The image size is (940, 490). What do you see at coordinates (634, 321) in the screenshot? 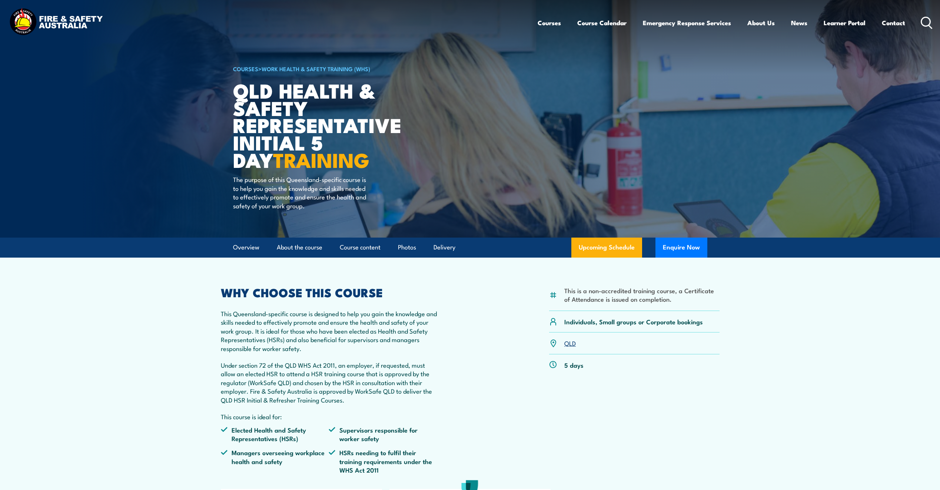
I see `p: Individuals, Small groups or Corporate bookings` at bounding box center [634, 321].